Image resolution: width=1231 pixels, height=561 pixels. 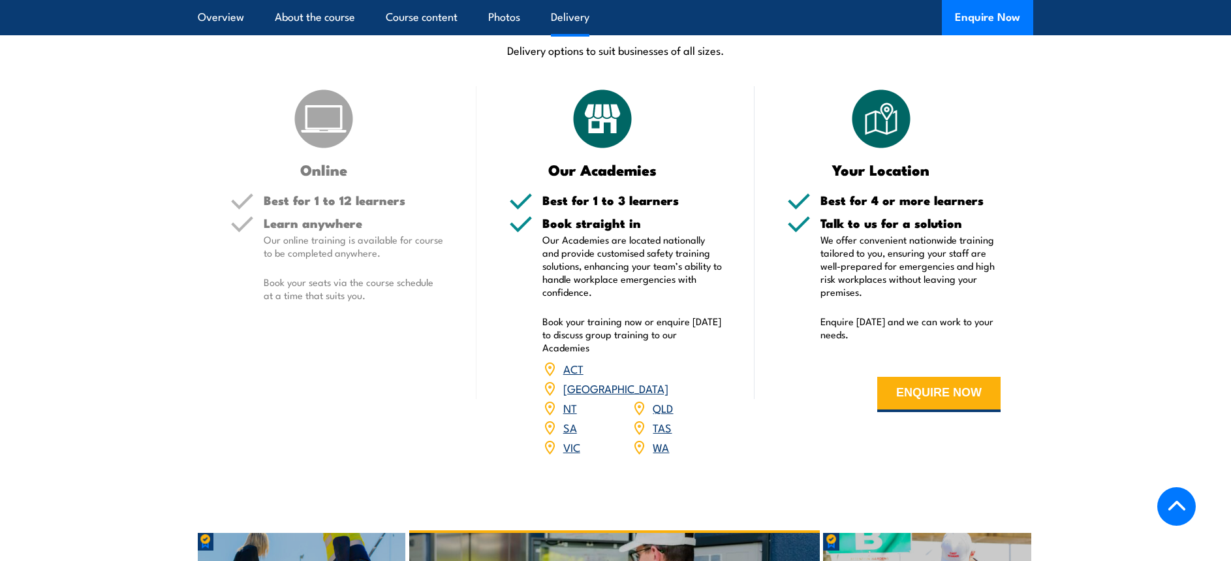 What do you see at coordinates (911, 266) in the screenshot?
I see `p: We offer convenient nationwide training tailored to you, ensuring your staff are well-prepared fo...` at bounding box center [911, 266].